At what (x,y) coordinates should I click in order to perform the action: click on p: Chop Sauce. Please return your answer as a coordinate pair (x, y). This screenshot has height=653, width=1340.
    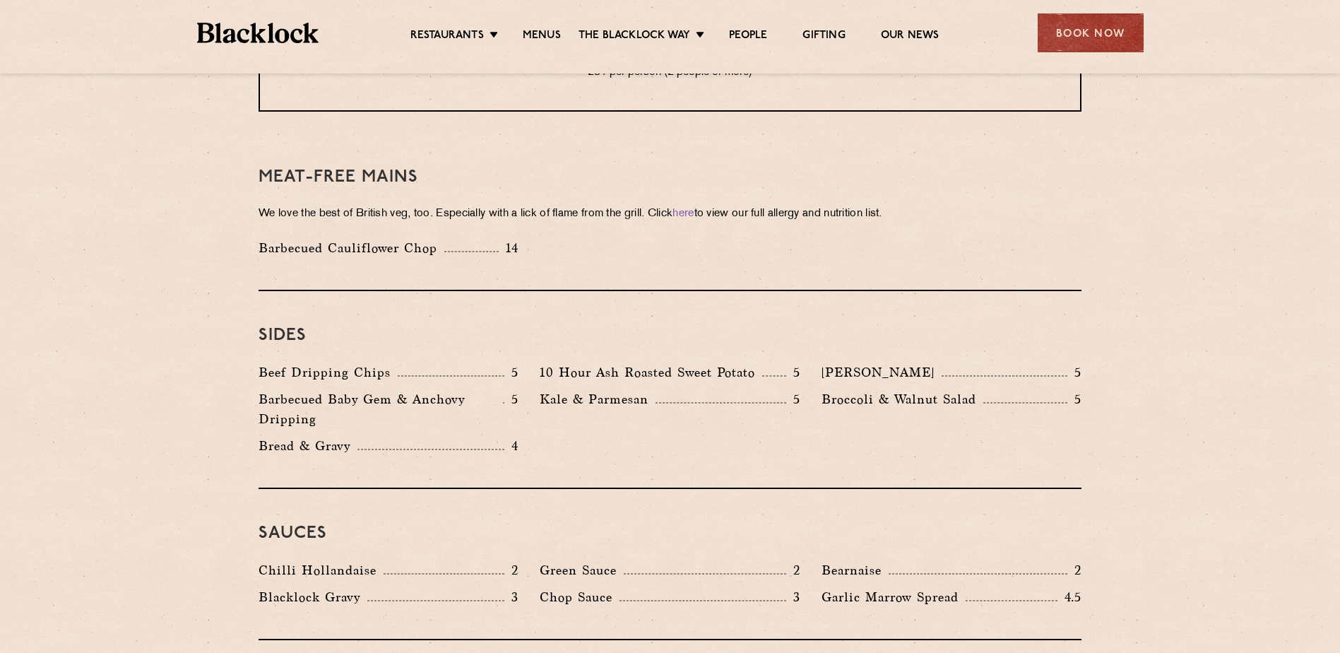
    Looking at the image, I should click on (579, 597).